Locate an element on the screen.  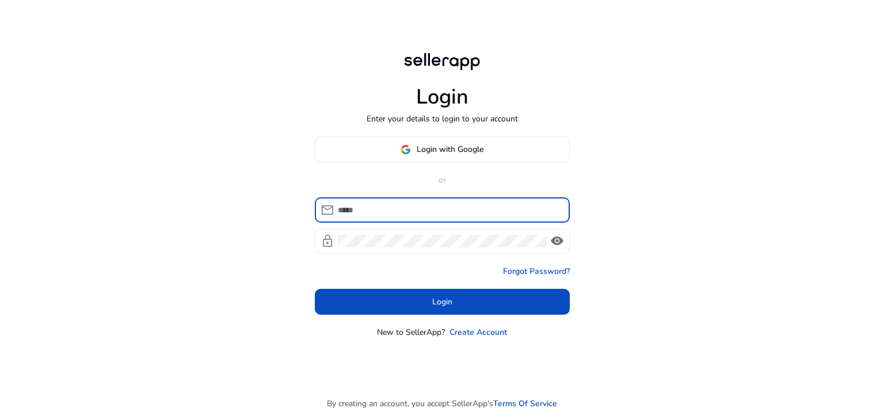
img: google-logo.svg is located at coordinates (406, 150).